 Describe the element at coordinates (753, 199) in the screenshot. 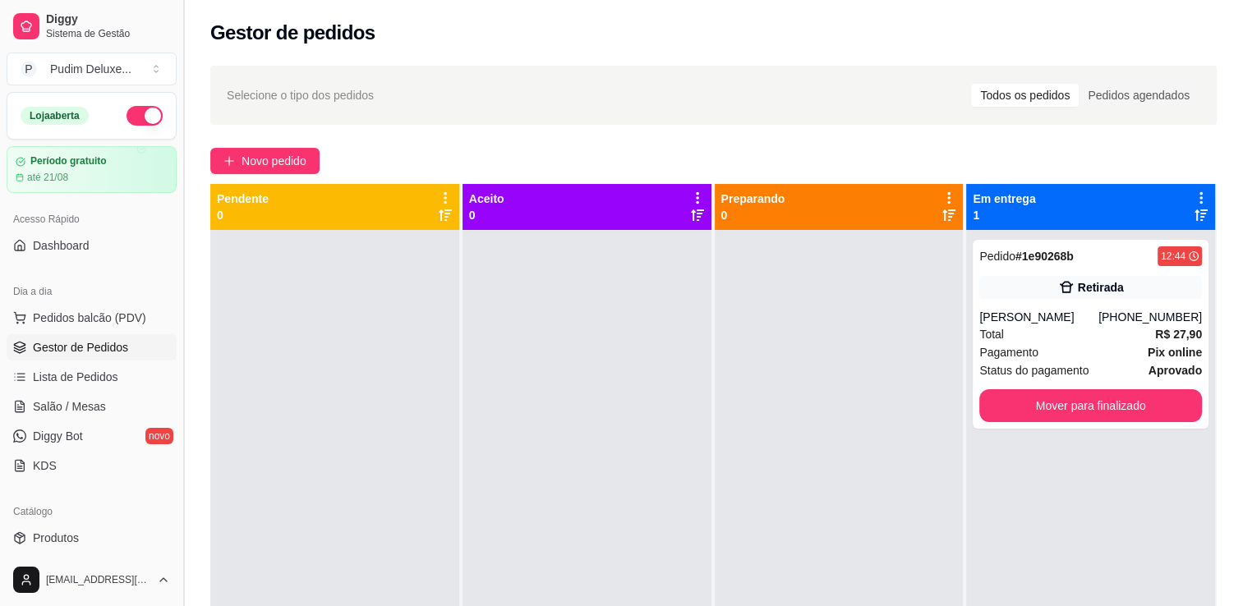

I see `p: Preparando` at that location.